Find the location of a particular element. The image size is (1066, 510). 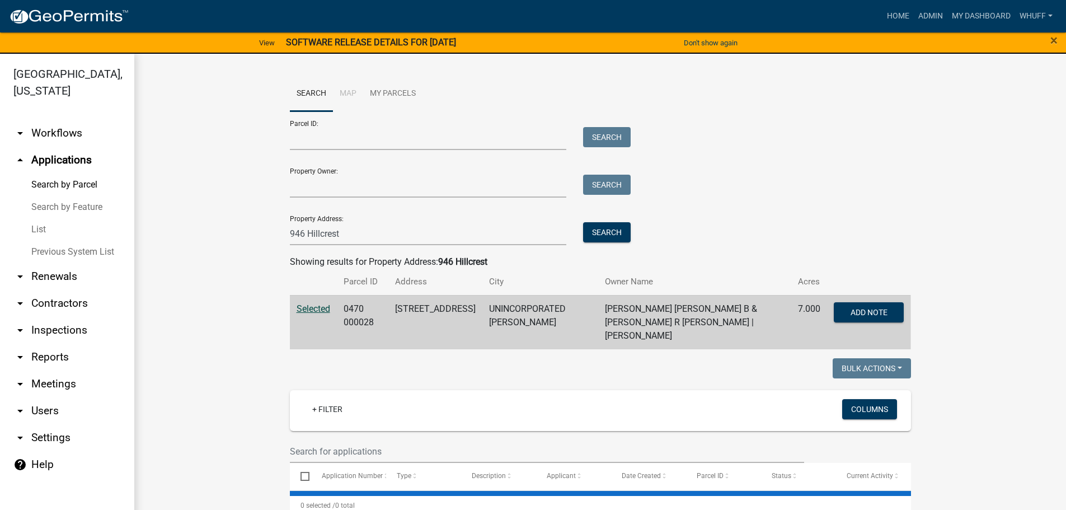

a: My Parcels is located at coordinates (393, 94).